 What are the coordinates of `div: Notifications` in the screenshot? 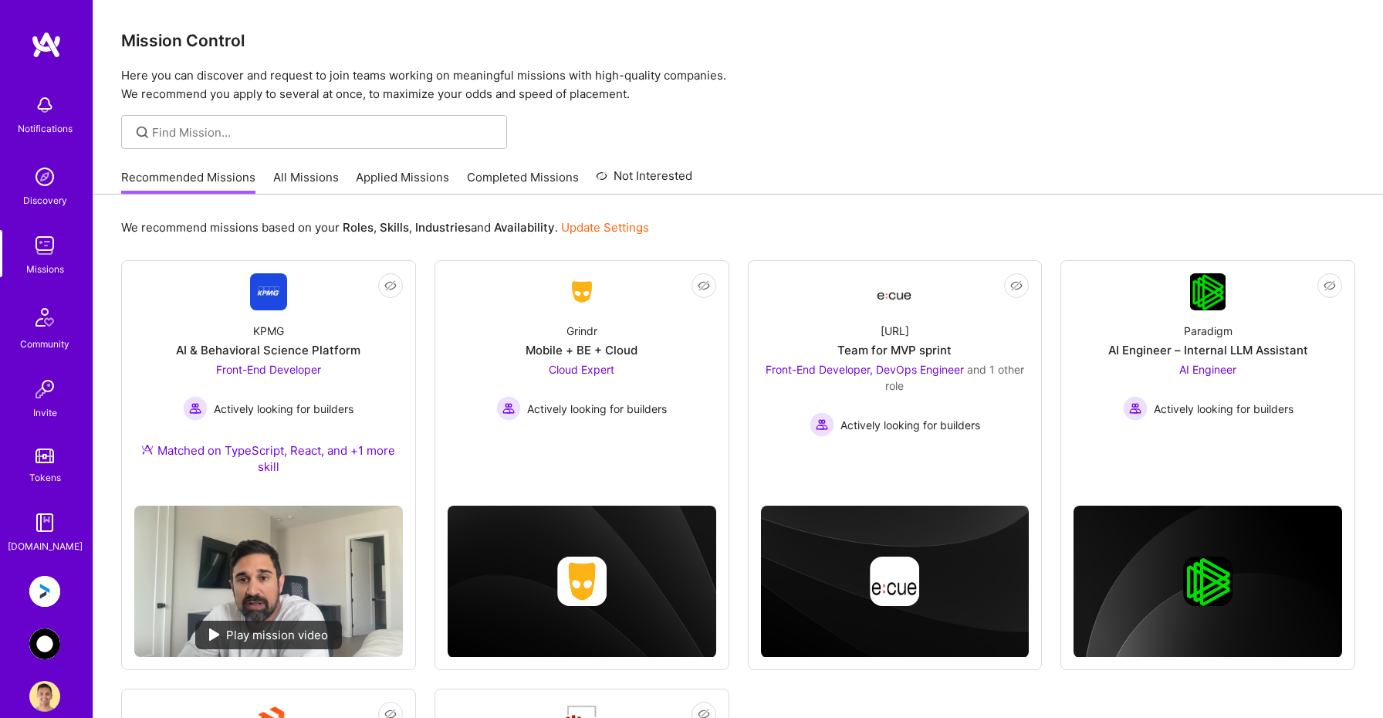 It's located at (45, 128).